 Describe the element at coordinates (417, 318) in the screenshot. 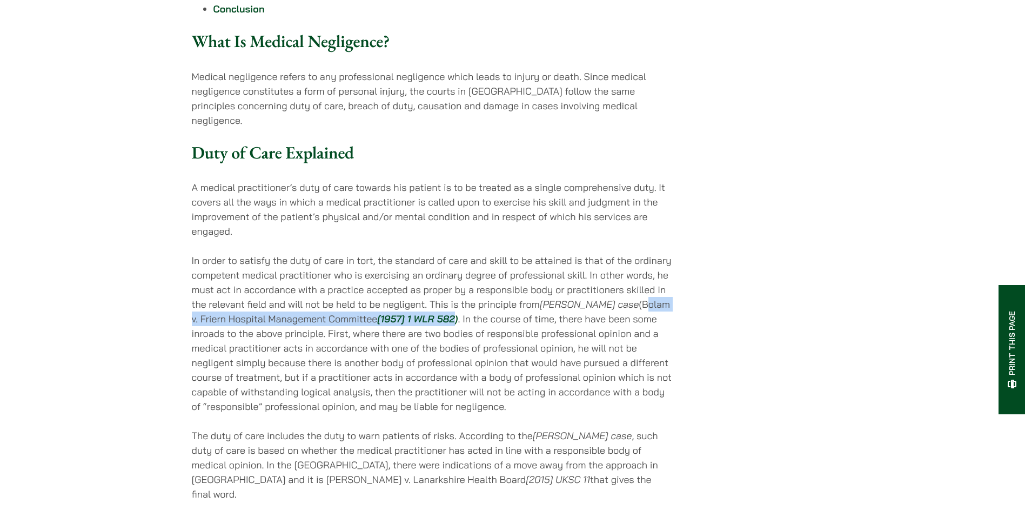

I see `em: [1957] 1 WLR 582)` at that location.